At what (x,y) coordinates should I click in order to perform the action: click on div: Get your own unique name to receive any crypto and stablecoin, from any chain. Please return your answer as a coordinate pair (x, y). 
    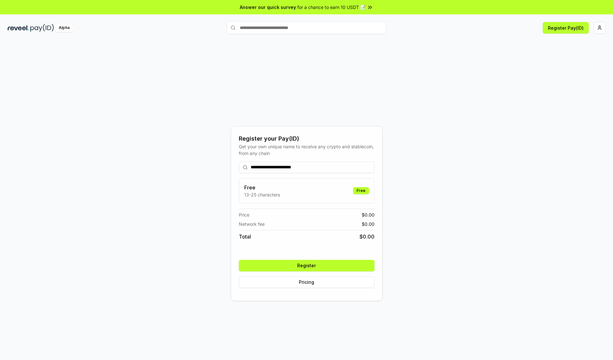
    Looking at the image, I should click on (306, 150).